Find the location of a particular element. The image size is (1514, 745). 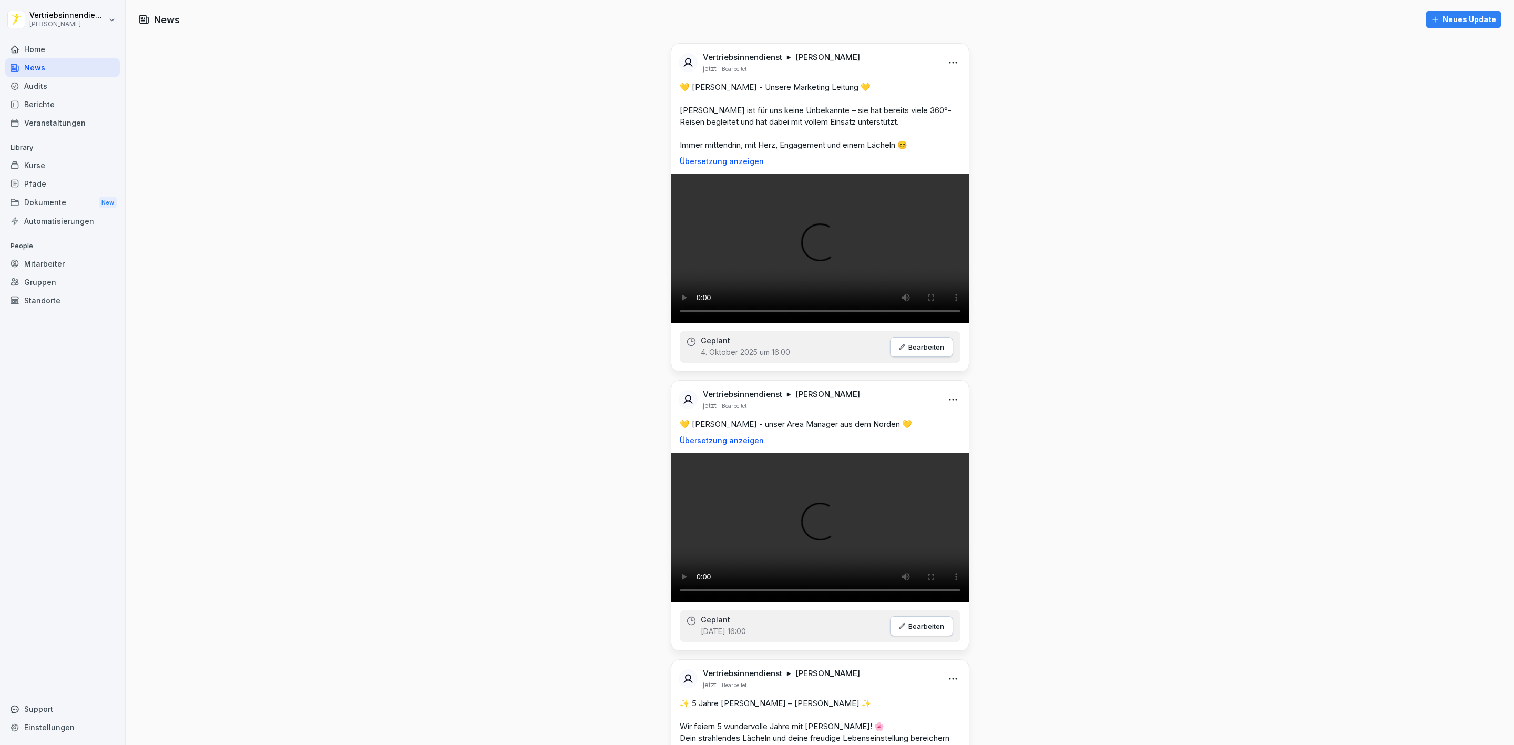

div: Kurse is located at coordinates (63, 165).